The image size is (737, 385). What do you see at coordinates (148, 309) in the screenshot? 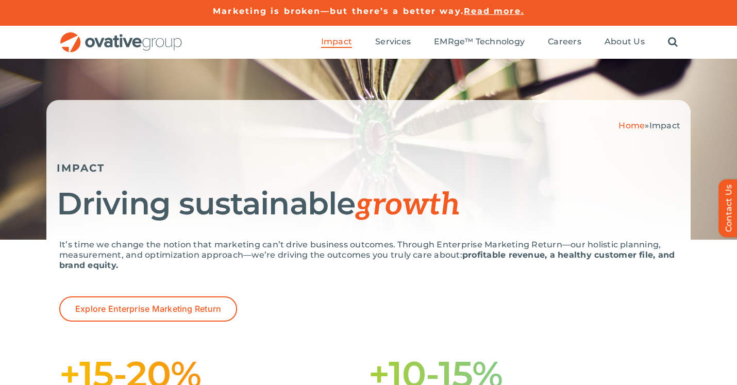
I see `span: Explore Enterprise Marketing Return` at bounding box center [148, 309].